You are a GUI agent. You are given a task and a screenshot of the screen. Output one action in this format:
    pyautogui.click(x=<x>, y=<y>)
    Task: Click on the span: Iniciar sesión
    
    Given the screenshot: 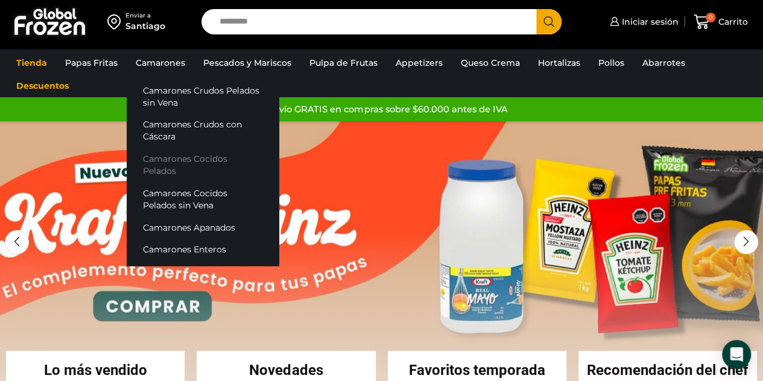 What is the action you would take?
    pyautogui.click(x=649, y=22)
    